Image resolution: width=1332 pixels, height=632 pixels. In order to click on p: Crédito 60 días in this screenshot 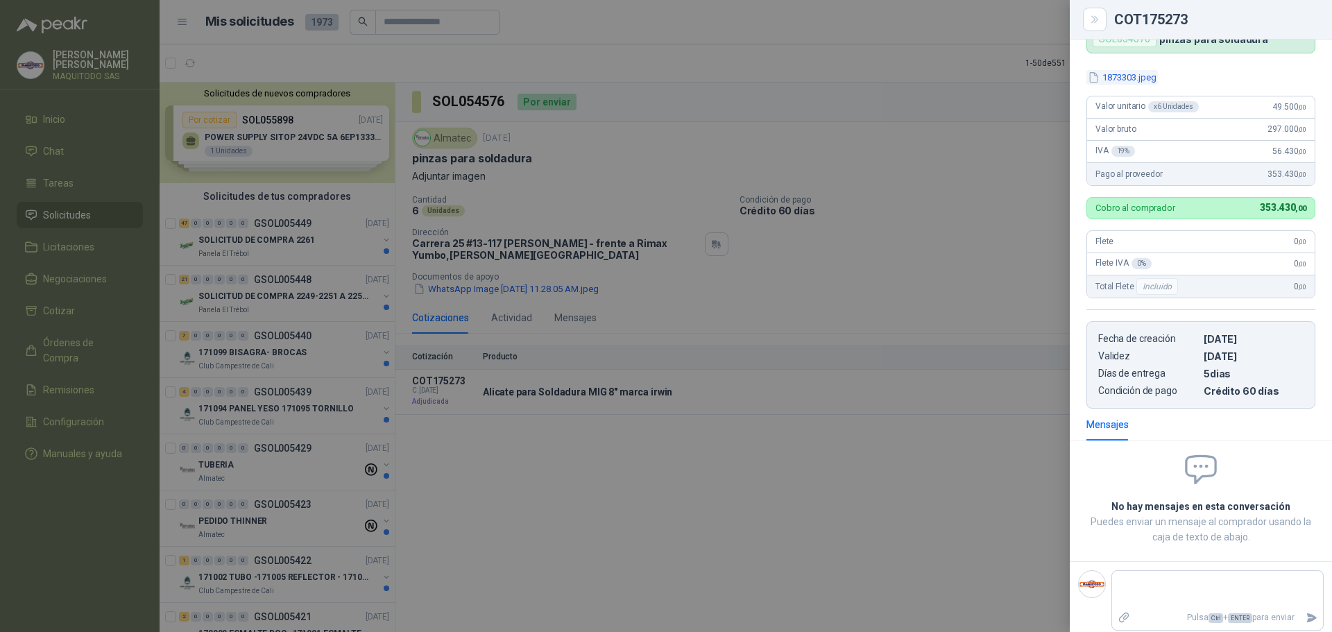, I will do `click(1253, 390)`.